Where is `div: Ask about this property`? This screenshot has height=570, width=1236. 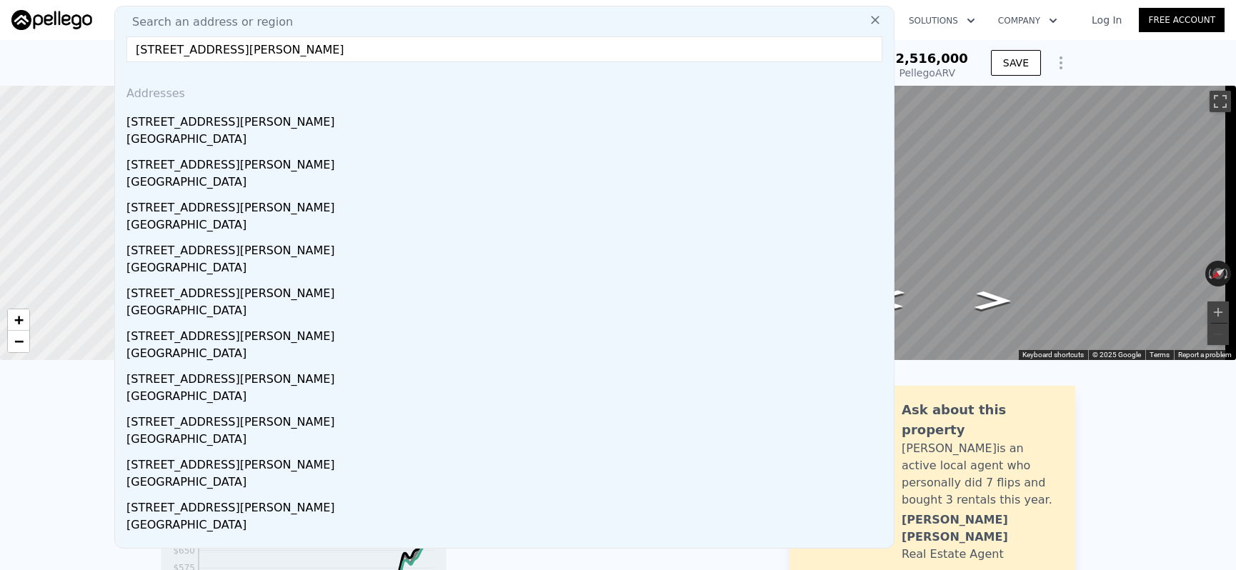 div: Ask about this property is located at coordinates (981, 420).